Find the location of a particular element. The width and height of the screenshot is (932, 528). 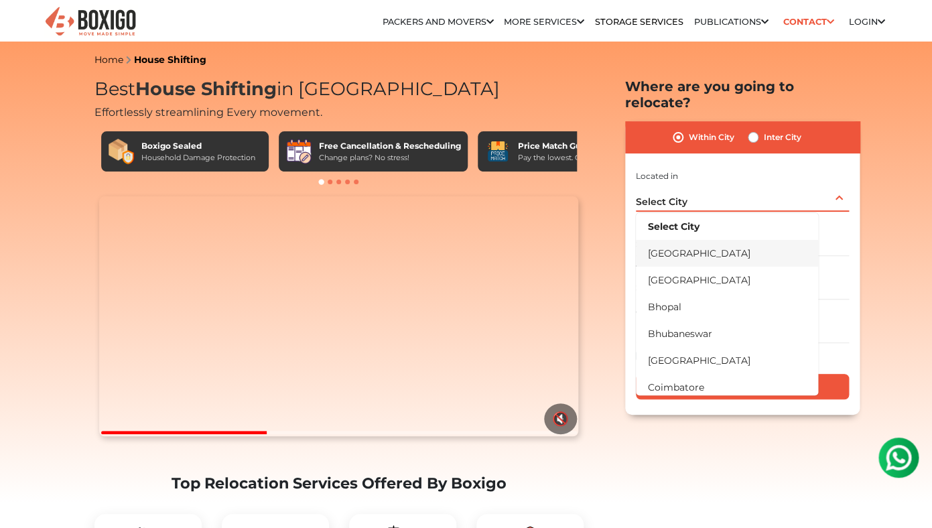

h2: Top Relocation Services Offered By Boxigo is located at coordinates (339, 483).